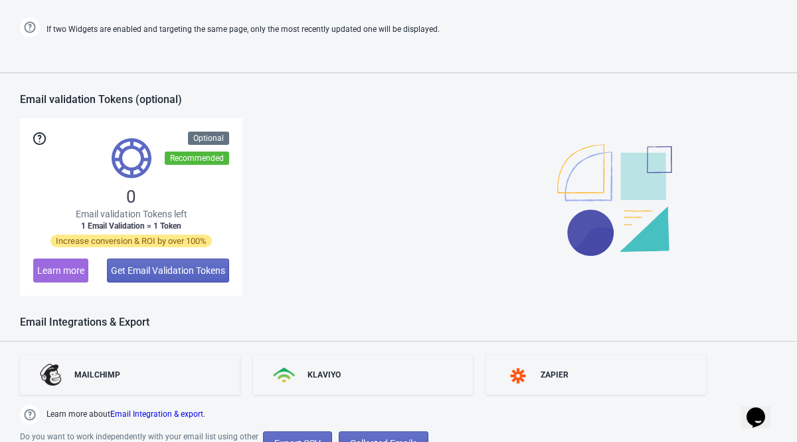 This screenshot has width=797, height=442. What do you see at coordinates (60, 270) in the screenshot?
I see `button: Learn more` at bounding box center [60, 270].